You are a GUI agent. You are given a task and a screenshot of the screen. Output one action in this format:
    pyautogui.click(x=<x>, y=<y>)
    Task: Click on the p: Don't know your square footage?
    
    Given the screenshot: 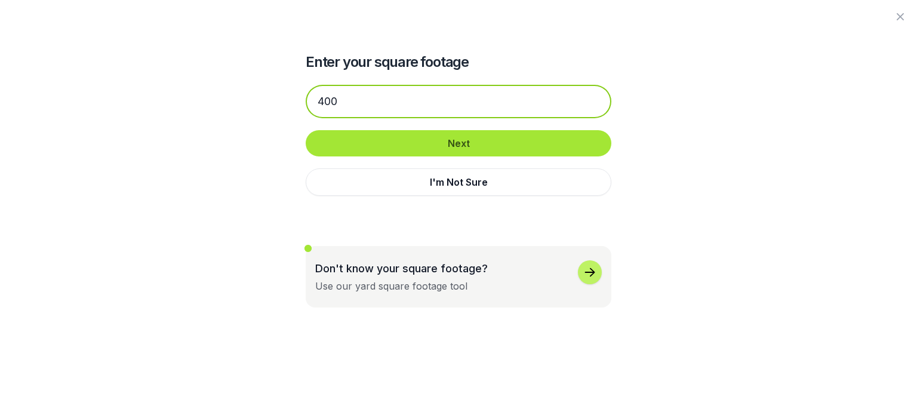 What is the action you would take?
    pyautogui.click(x=401, y=268)
    